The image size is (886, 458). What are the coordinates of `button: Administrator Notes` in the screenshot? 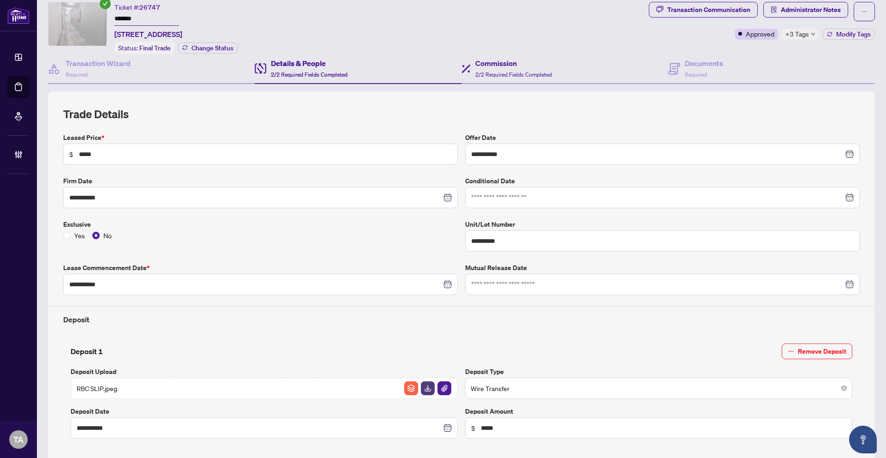 It's located at (805, 10).